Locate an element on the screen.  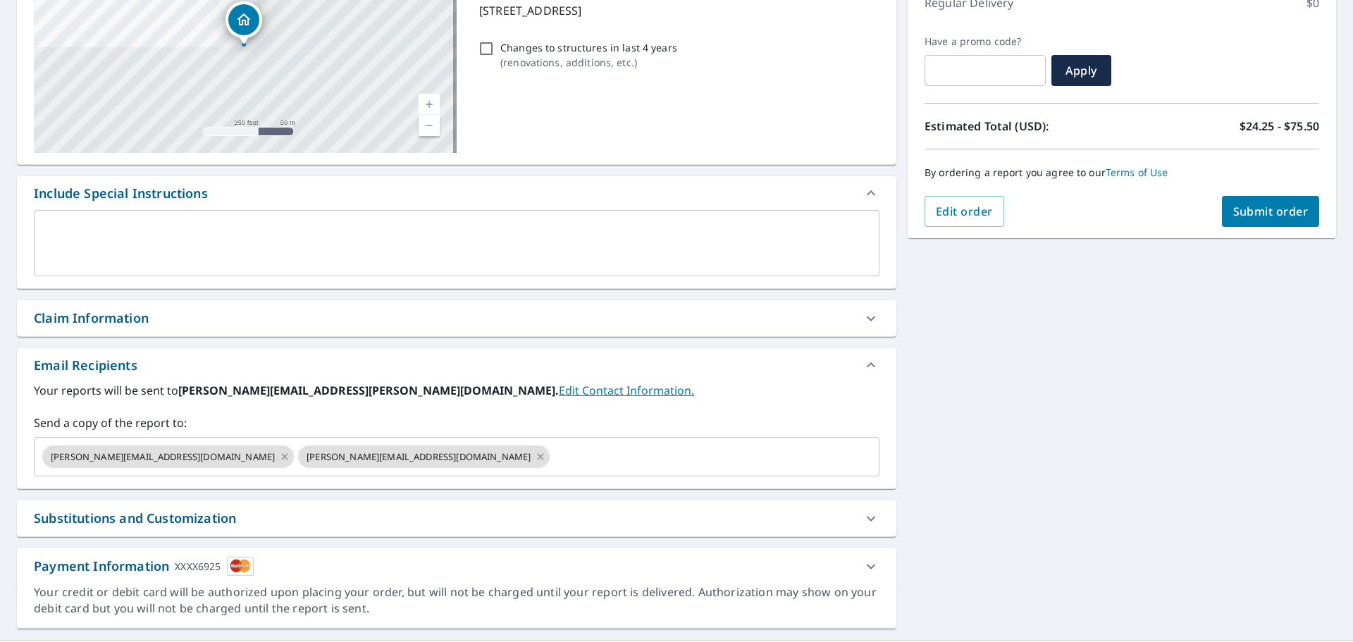
img: cardImage is located at coordinates (240, 566).